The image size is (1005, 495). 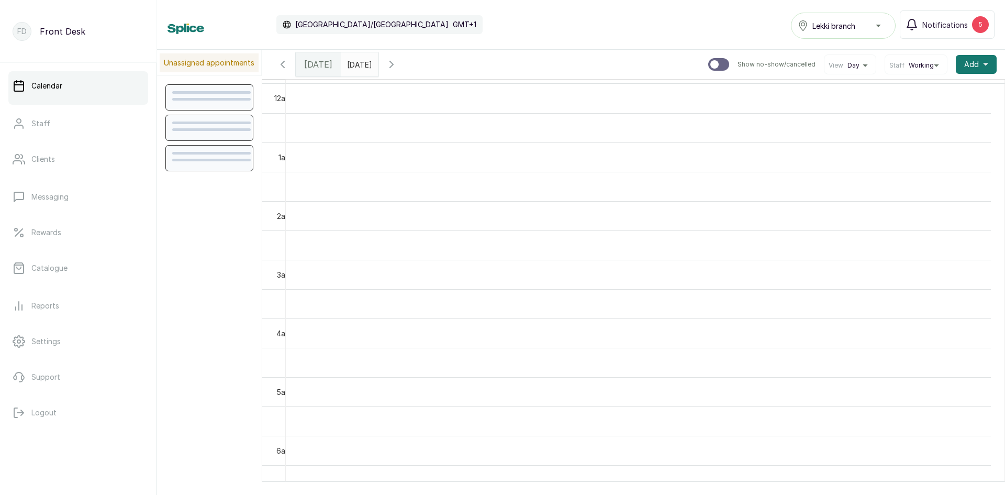 I want to click on div: 2am, so click(x=284, y=216).